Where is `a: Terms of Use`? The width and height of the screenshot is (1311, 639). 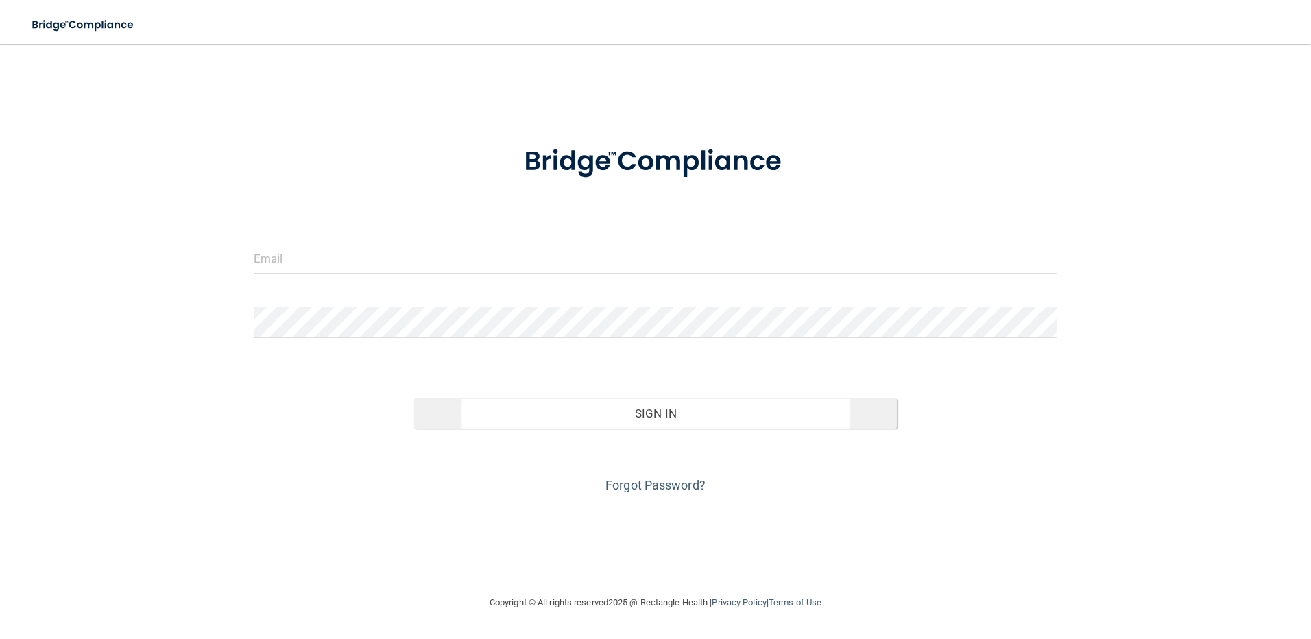 a: Terms of Use is located at coordinates (795, 602).